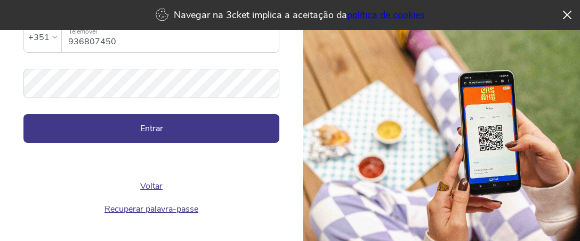  What do you see at coordinates (386, 15) in the screenshot?
I see `a: política de cookies` at bounding box center [386, 15].